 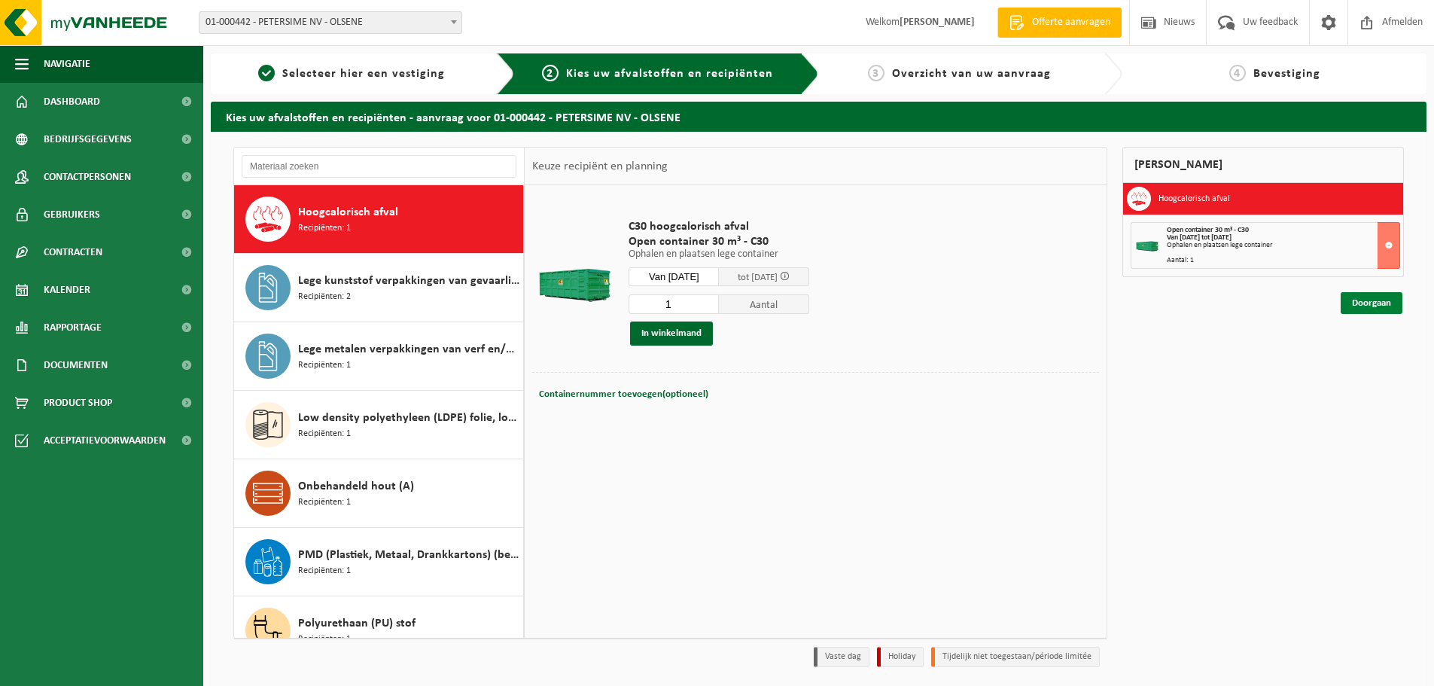 What do you see at coordinates (379, 219) in the screenshot?
I see `button: Hoogcalorisch afval Recipiënten: 1` at bounding box center [379, 219].